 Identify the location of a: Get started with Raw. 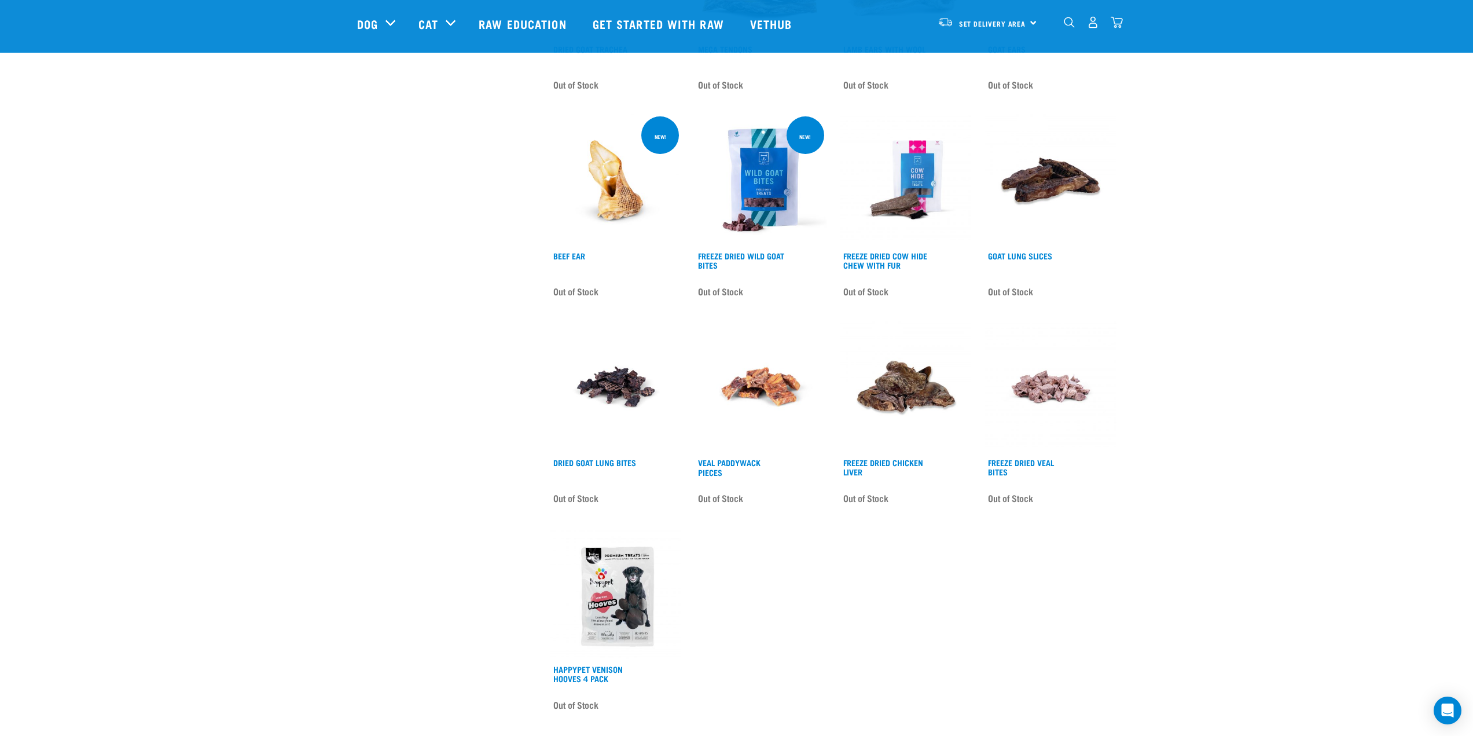
(660, 24).